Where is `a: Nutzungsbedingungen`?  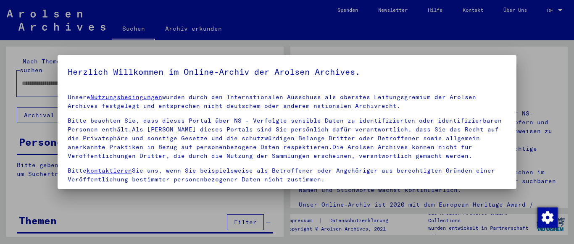 a: Nutzungsbedingungen is located at coordinates (126, 97).